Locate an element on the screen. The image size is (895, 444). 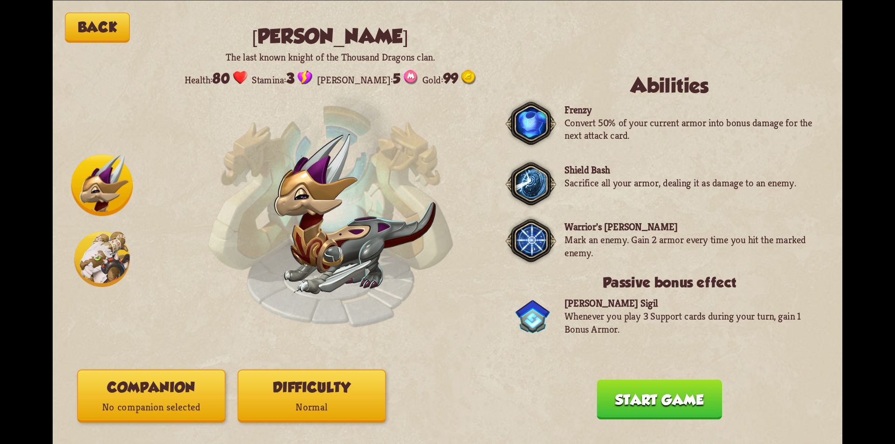
img: Heart.png is located at coordinates (240, 77).